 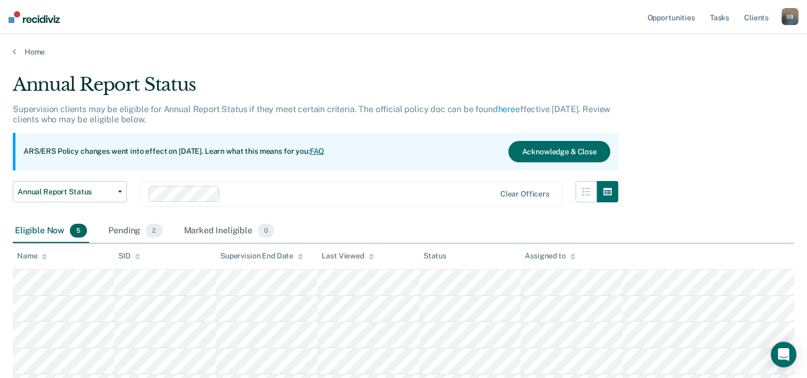 I want to click on span: 5, so click(x=78, y=230).